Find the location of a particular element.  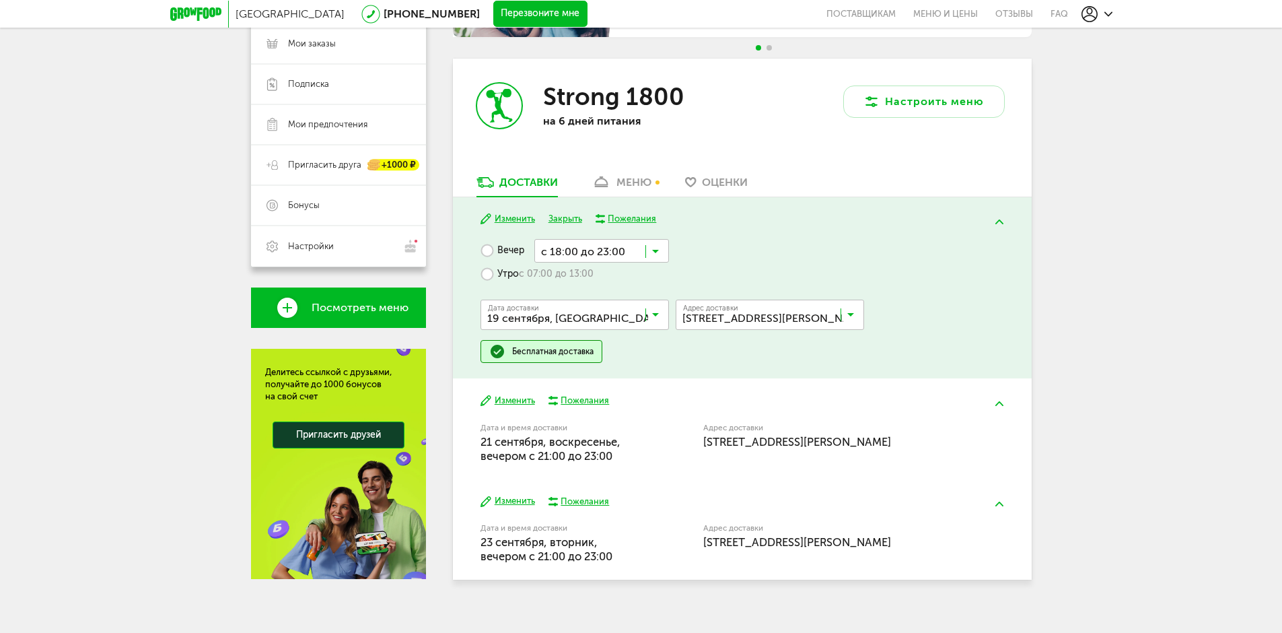

a: Мои заказы is located at coordinates (338, 44).